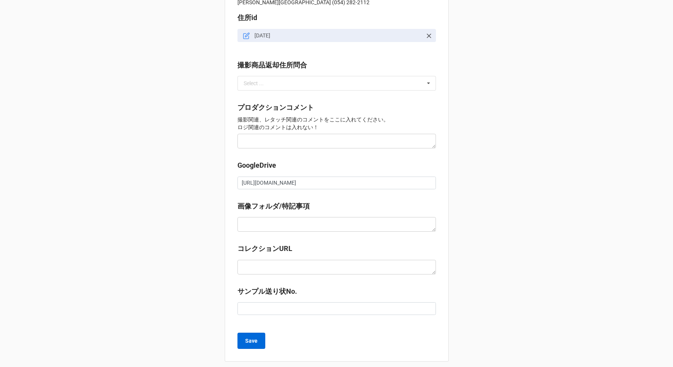  Describe the element at coordinates (267, 292) in the screenshot. I see `label: サンプル送り状No.` at that location.